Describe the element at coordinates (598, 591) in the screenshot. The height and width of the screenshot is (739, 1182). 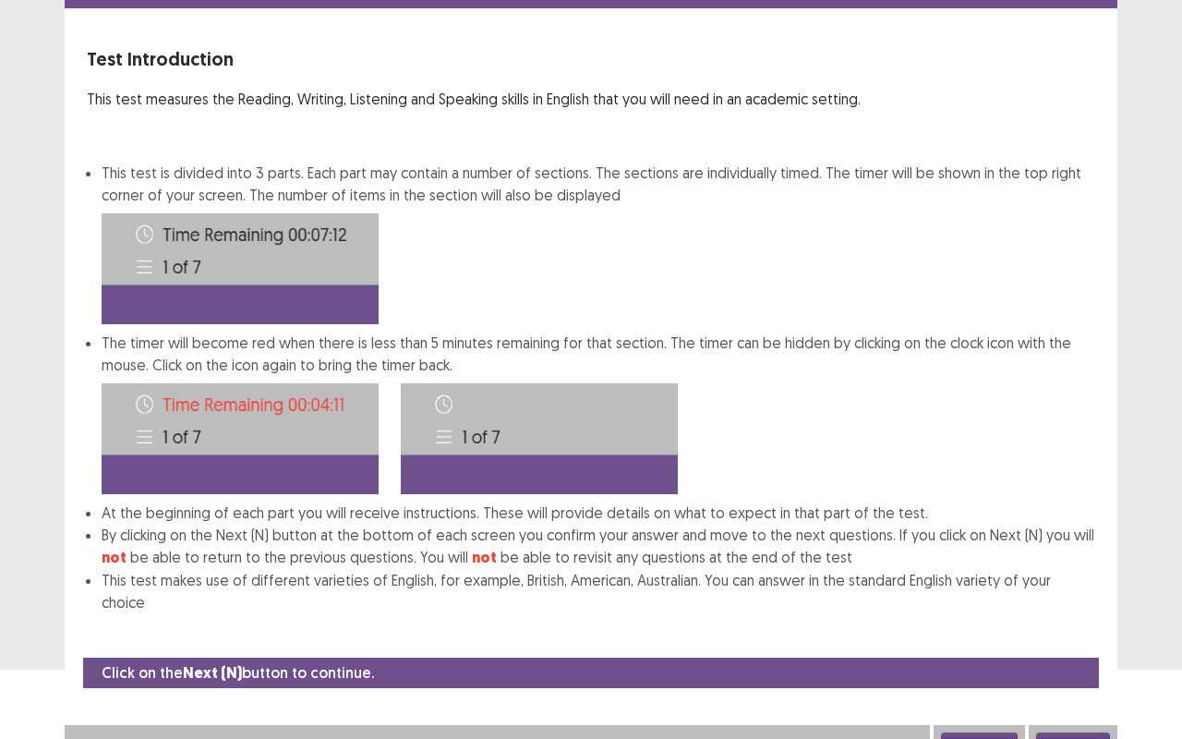
I see `li: This test makes use of different varieties of English, for example, British, American, Australian...` at that location.